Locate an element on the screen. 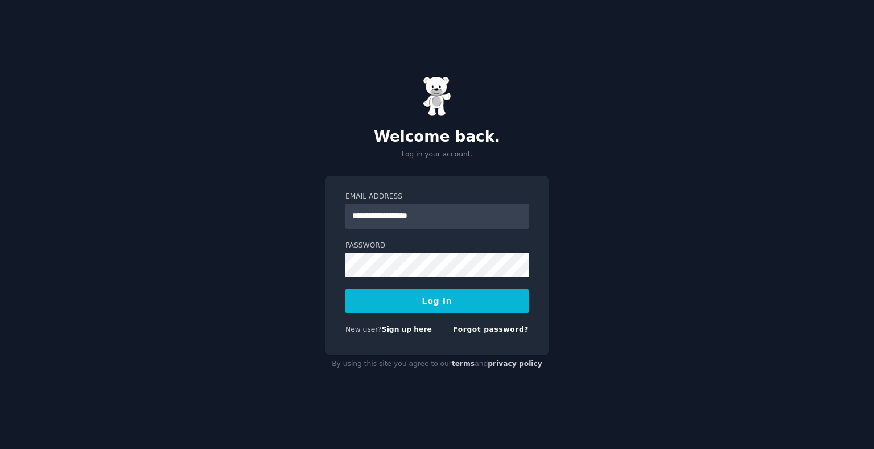 This screenshot has width=874, height=449. a: Sign up here is located at coordinates (407, 329).